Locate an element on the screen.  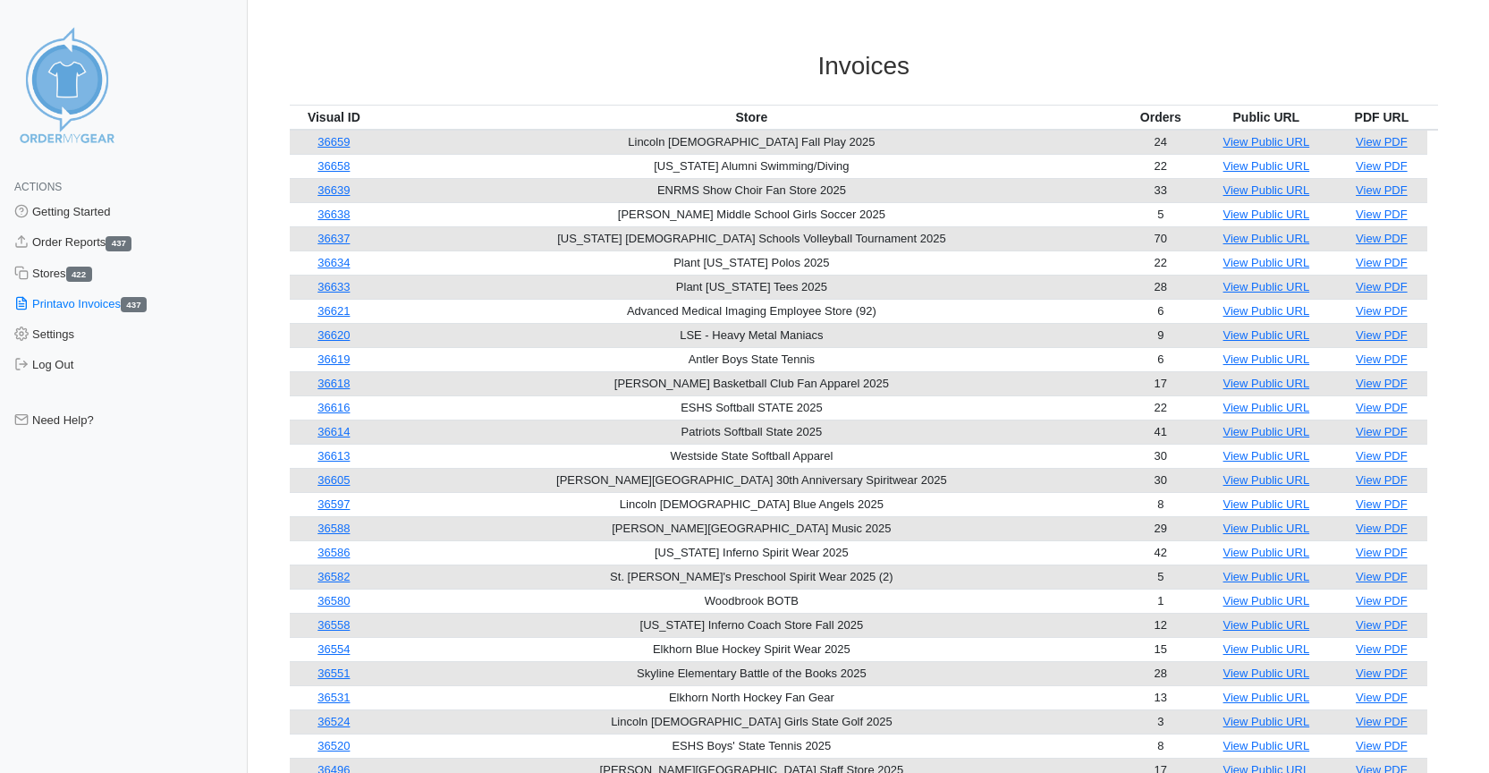
a: 36580 is located at coordinates (334, 600).